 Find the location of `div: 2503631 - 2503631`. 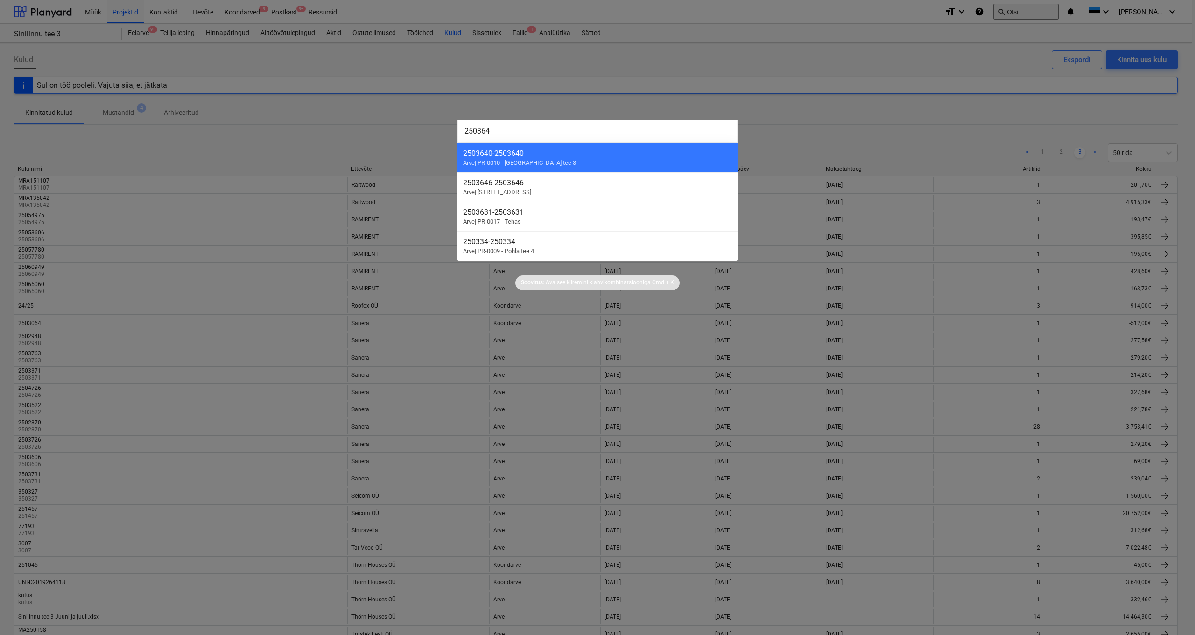

div: 2503631 - 2503631 is located at coordinates (597, 212).